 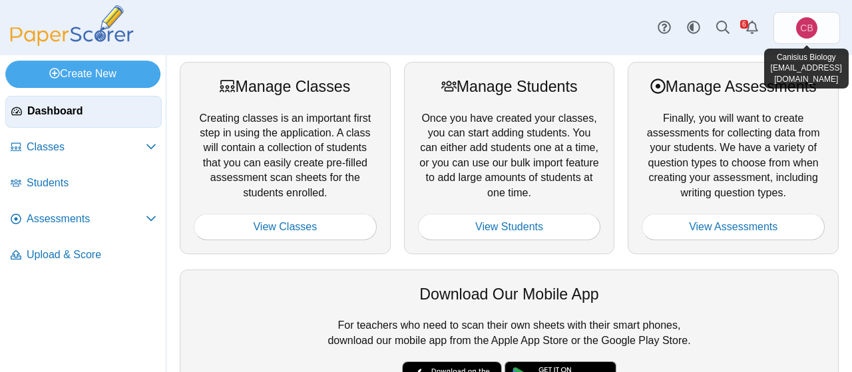 I want to click on span: Dashboard, so click(x=91, y=111).